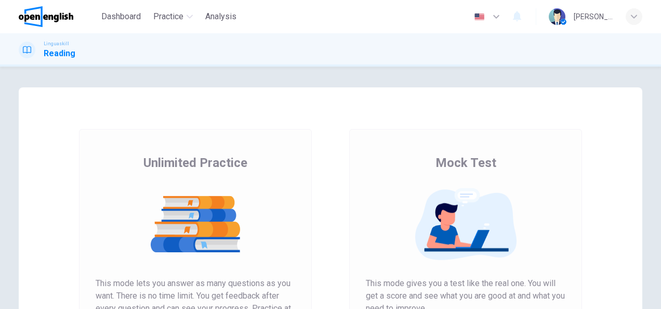 The width and height of the screenshot is (661, 309). Describe the element at coordinates (56, 44) in the screenshot. I see `span: Linguaskill` at that location.